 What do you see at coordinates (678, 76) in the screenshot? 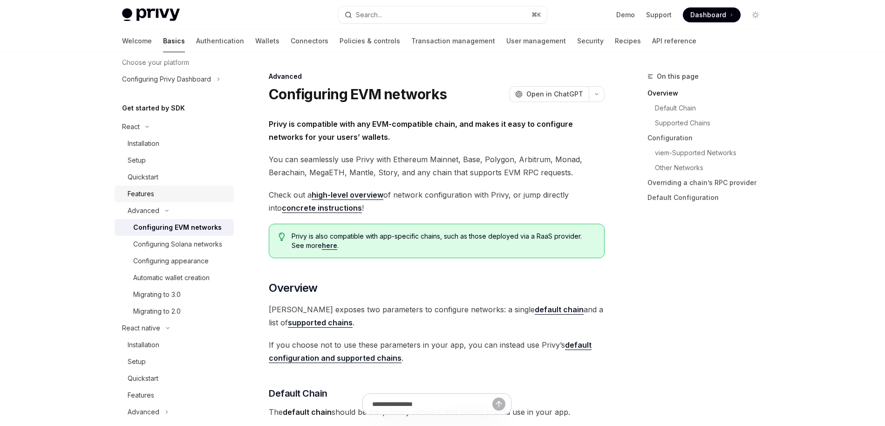
I see `span: On this page` at bounding box center [678, 76].